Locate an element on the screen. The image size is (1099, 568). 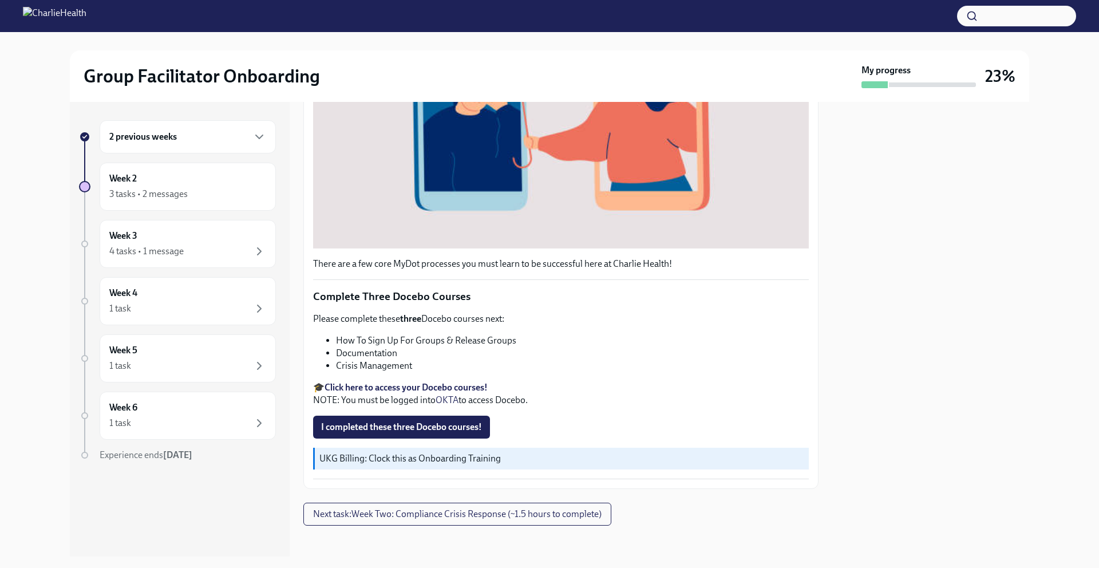
a: Week 41 task is located at coordinates (177, 301).